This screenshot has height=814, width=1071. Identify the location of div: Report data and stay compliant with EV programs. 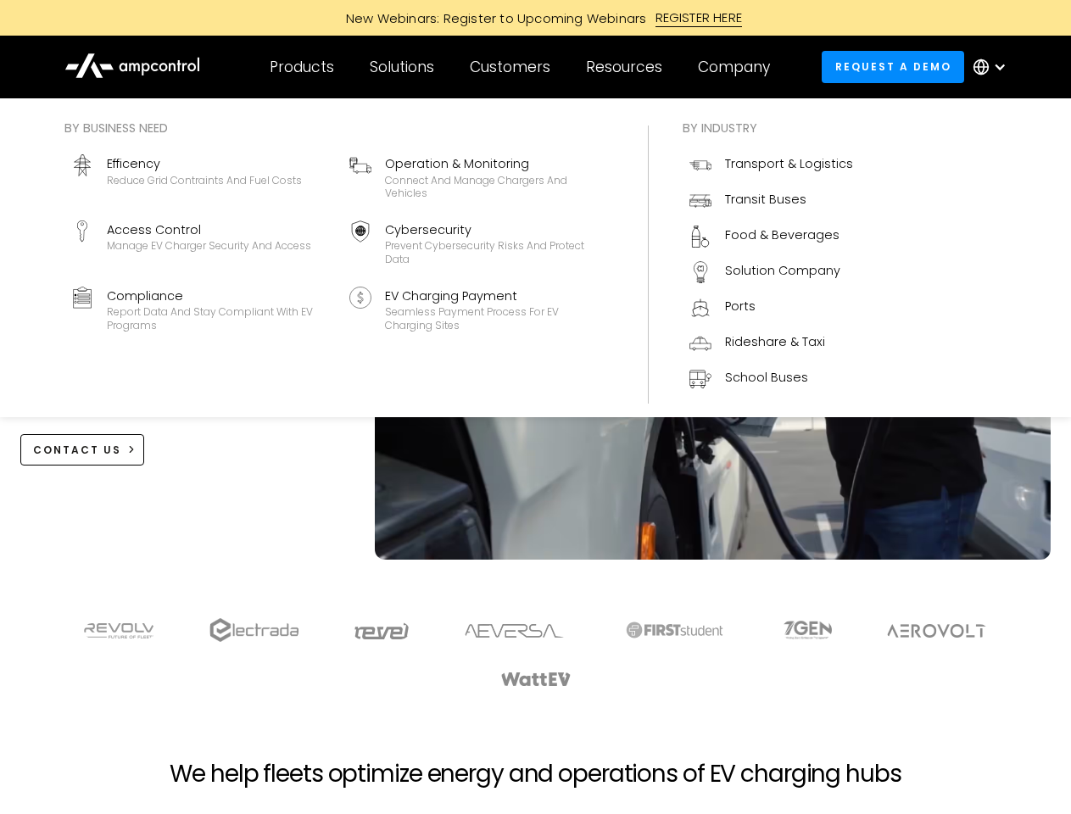
(218, 318).